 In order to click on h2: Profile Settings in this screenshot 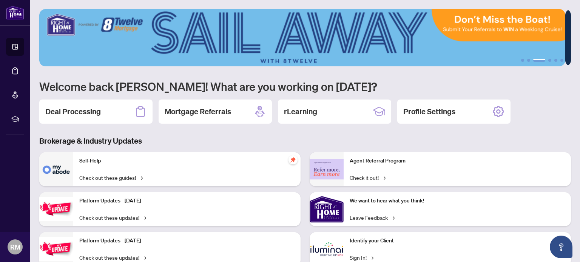, I will do `click(429, 112)`.